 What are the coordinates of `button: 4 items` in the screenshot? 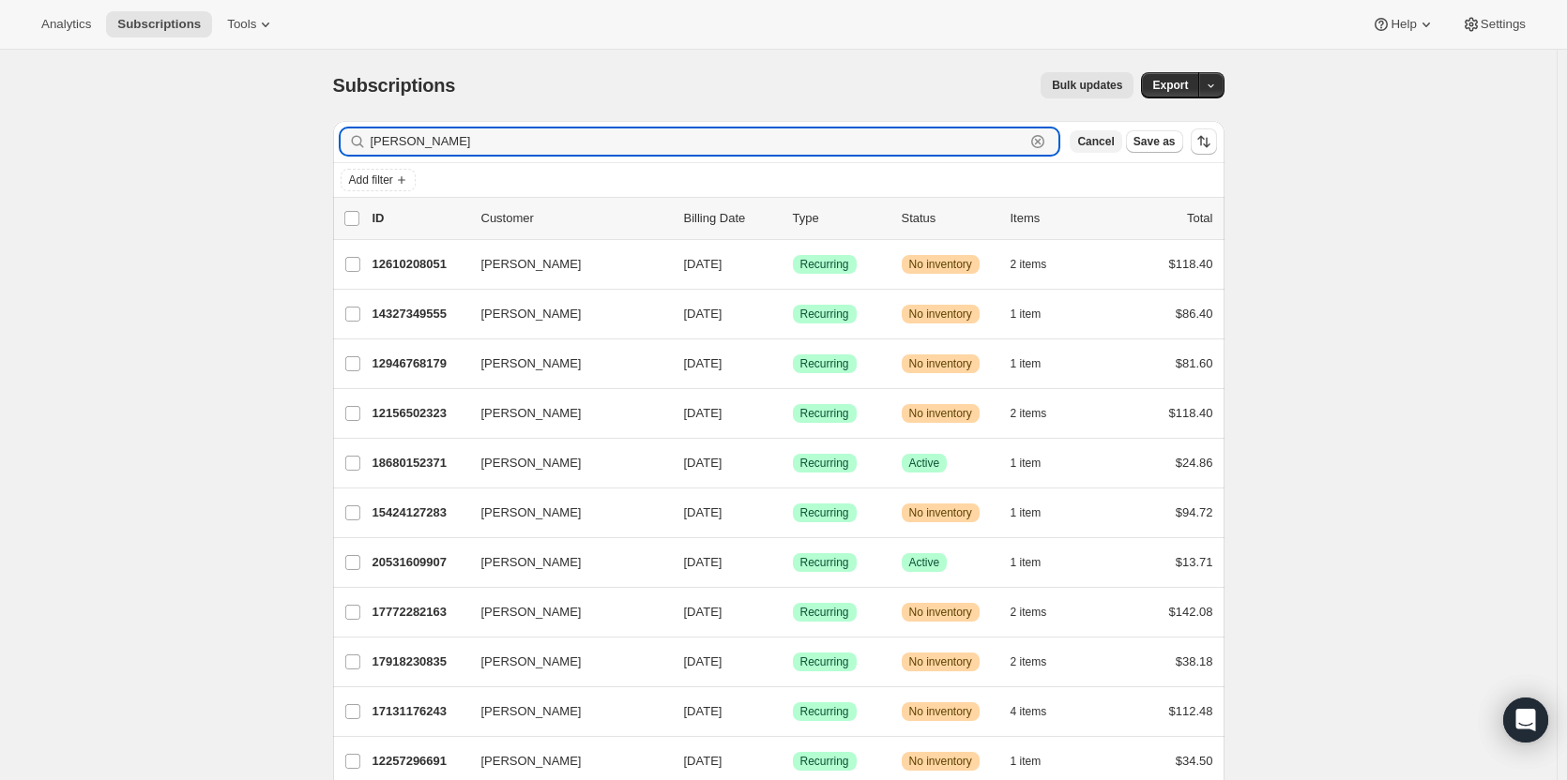 It's located at (1038, 712).